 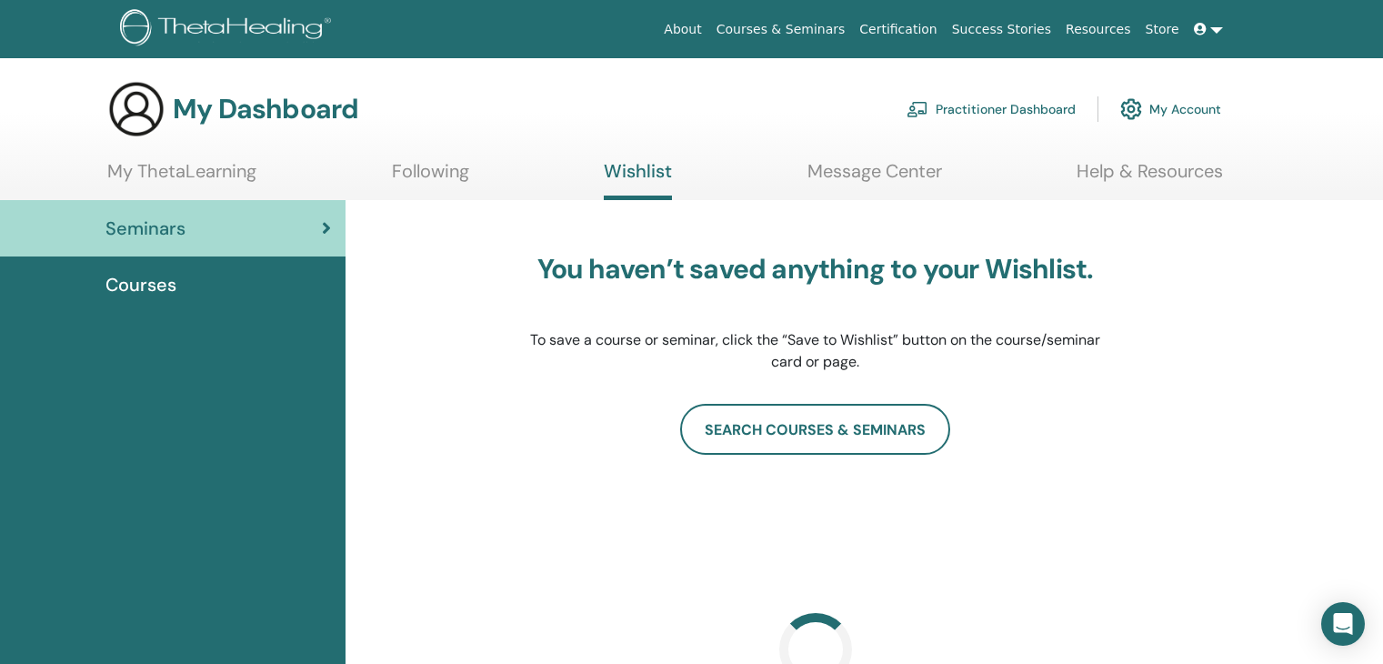 I want to click on a: Certification, so click(x=898, y=29).